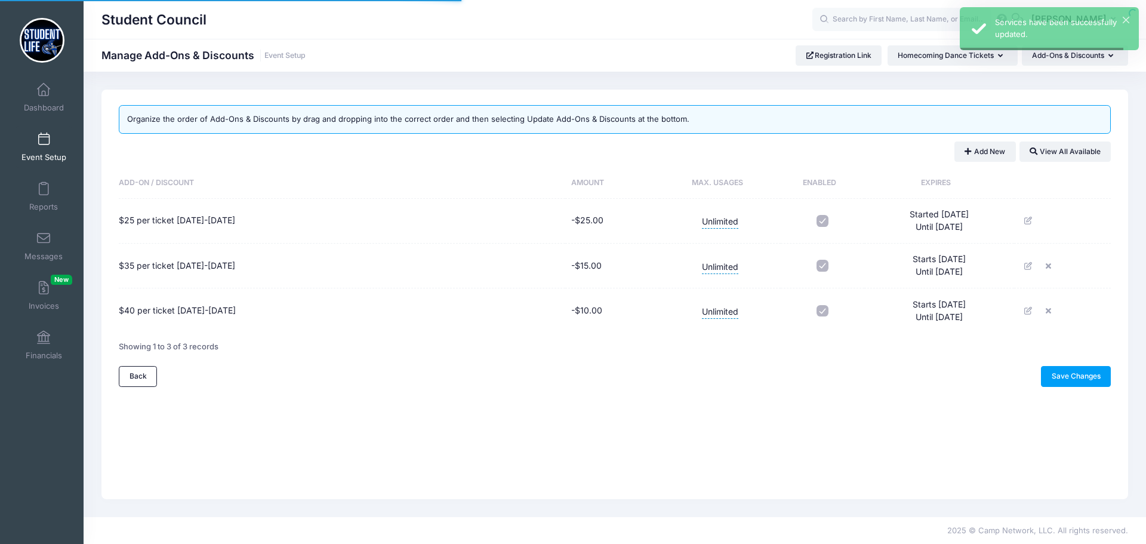 Image resolution: width=1146 pixels, height=544 pixels. Describe the element at coordinates (168, 347) in the screenshot. I see `div: Showing 1 to 3 of 3 records` at that location.